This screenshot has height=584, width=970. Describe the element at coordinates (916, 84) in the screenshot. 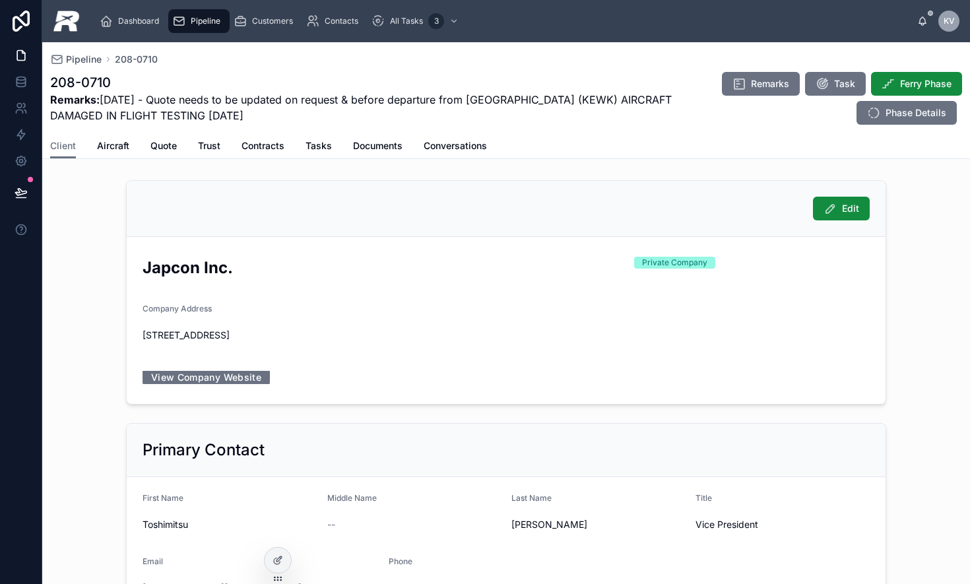

I see `button: Ferry Phase` at that location.